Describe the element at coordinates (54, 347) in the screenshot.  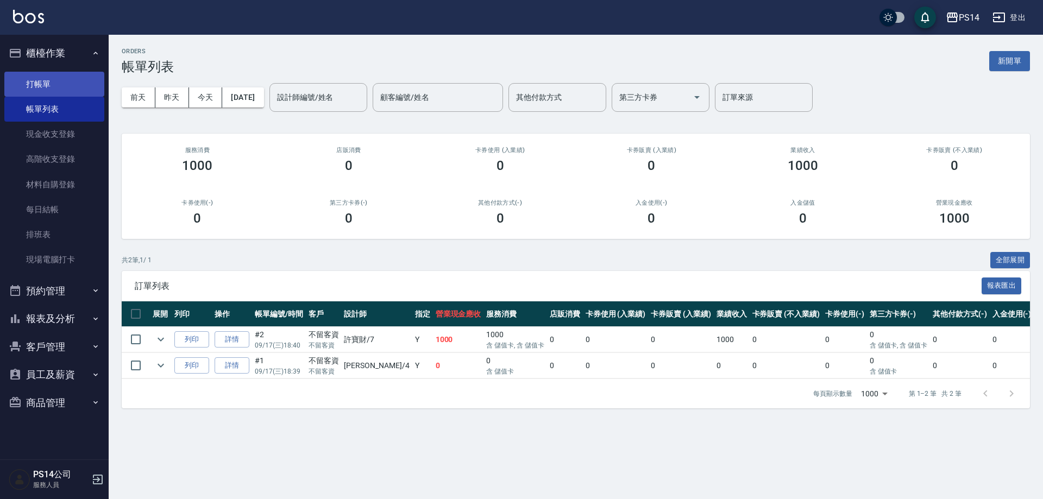
I see `button: 客戶管理` at that location.